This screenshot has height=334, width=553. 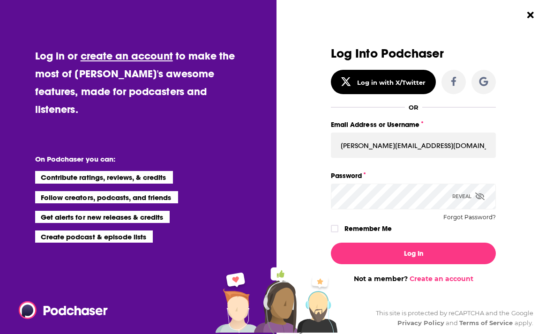 What do you see at coordinates (102, 217) in the screenshot?
I see `li: Get alerts for new releases & credits` at bounding box center [102, 217].